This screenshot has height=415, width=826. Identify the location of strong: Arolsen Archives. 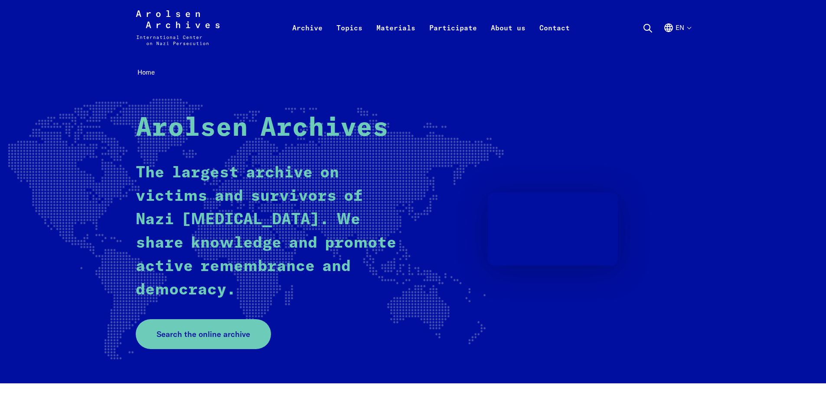
(262, 128).